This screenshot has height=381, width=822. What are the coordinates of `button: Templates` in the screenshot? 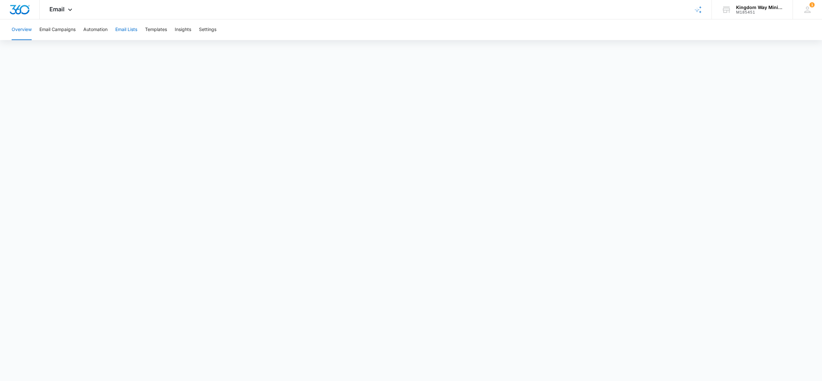 It's located at (156, 30).